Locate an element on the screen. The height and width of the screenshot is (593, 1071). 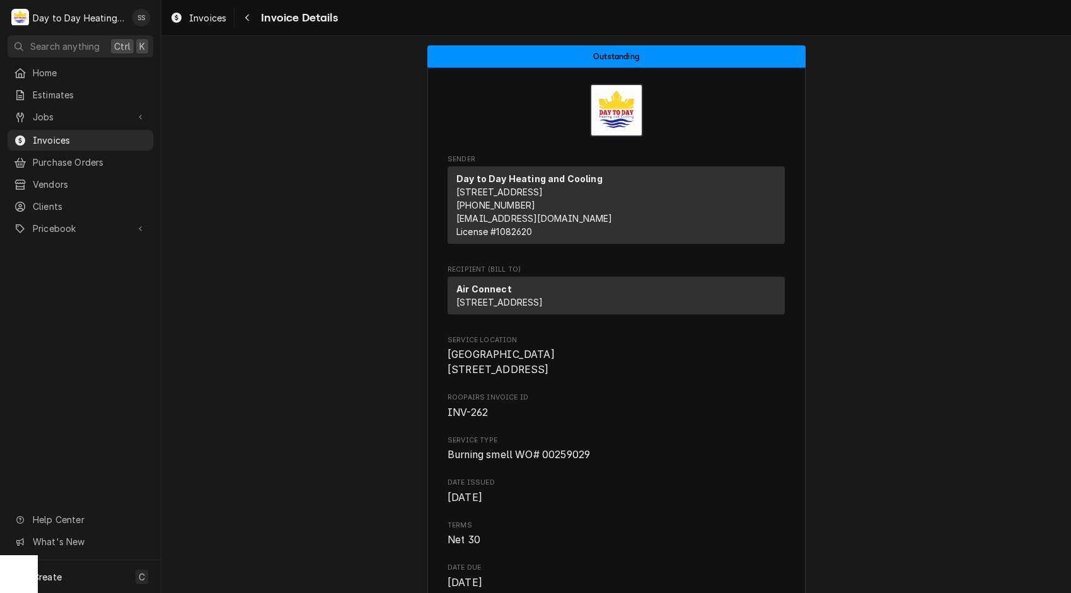
span: Purchase Orders is located at coordinates (90, 162).